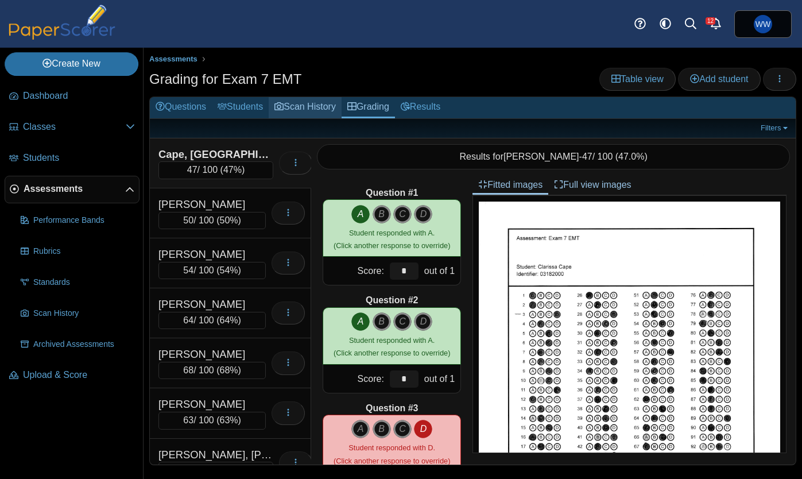  What do you see at coordinates (637, 79) in the screenshot?
I see `a: Table view` at bounding box center [637, 79].